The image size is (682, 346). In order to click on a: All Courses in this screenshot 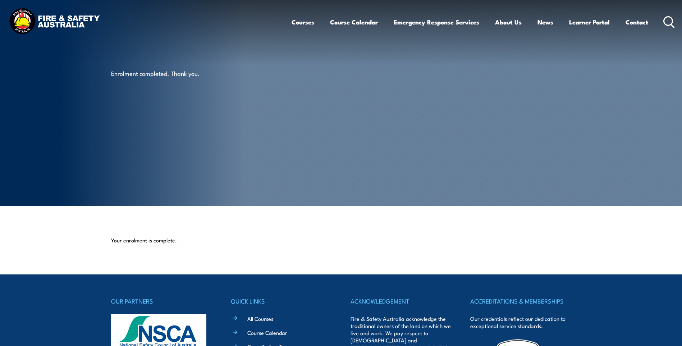, I will do `click(260, 318)`.